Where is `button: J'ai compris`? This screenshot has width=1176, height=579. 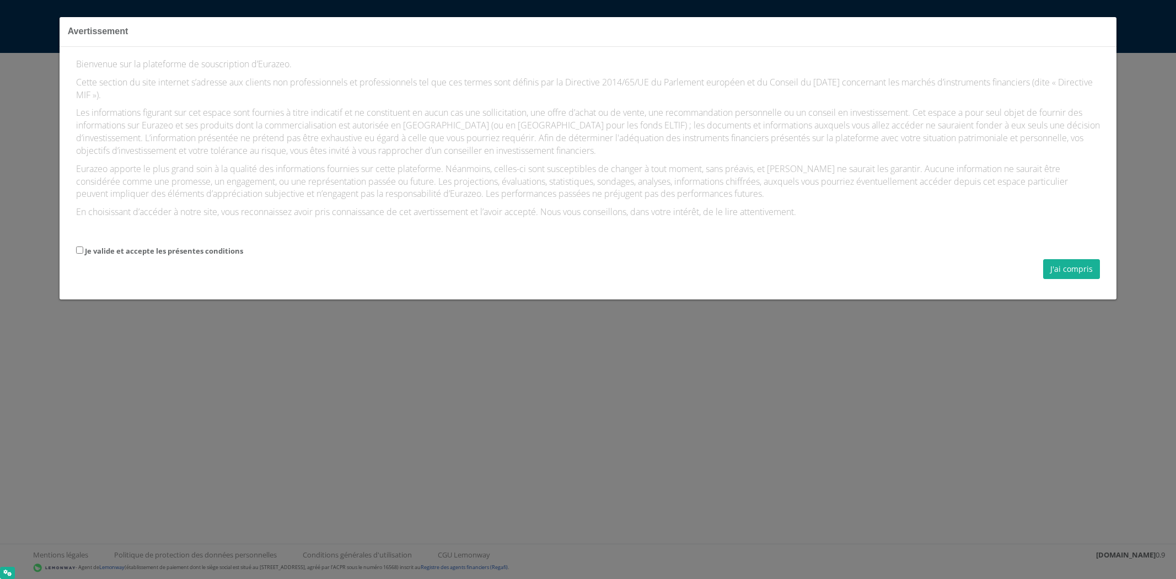
button: J'ai compris is located at coordinates (1071, 269).